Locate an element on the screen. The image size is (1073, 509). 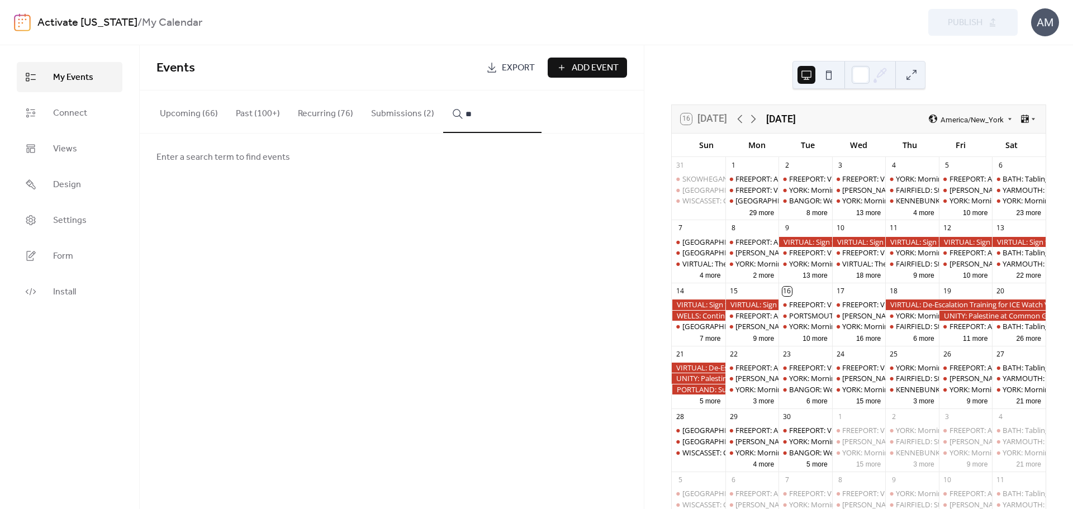
button: 22 more is located at coordinates (1029, 274).